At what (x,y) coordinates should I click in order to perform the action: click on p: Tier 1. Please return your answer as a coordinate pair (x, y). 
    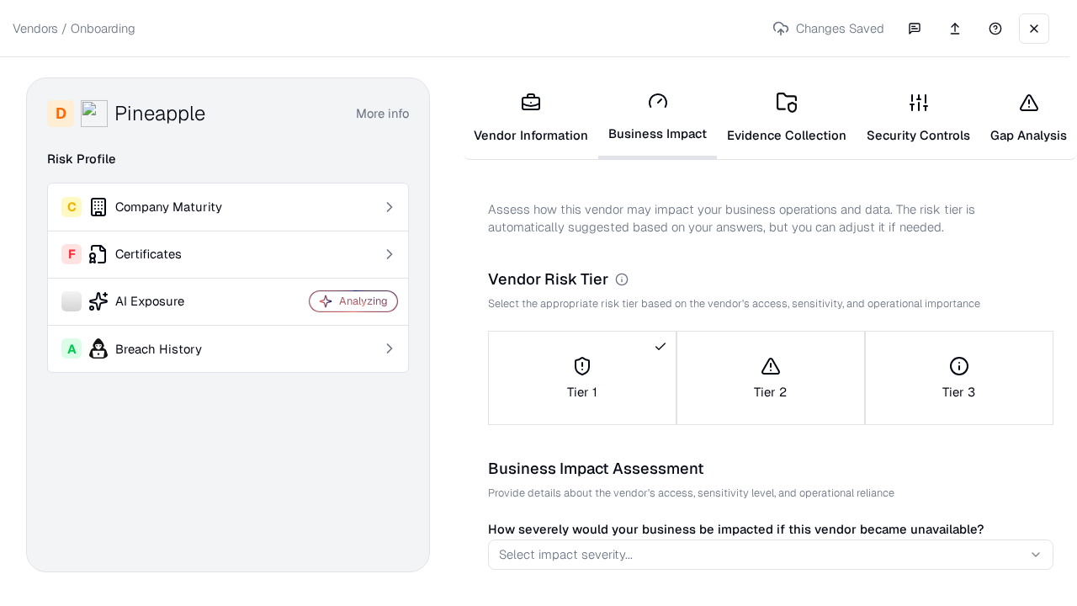
    Looking at the image, I should click on (582, 391).